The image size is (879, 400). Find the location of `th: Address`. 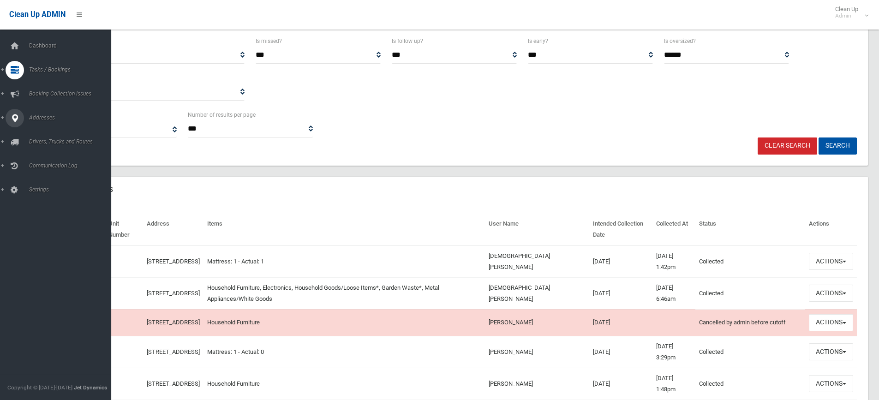

th: Address is located at coordinates (173, 229).